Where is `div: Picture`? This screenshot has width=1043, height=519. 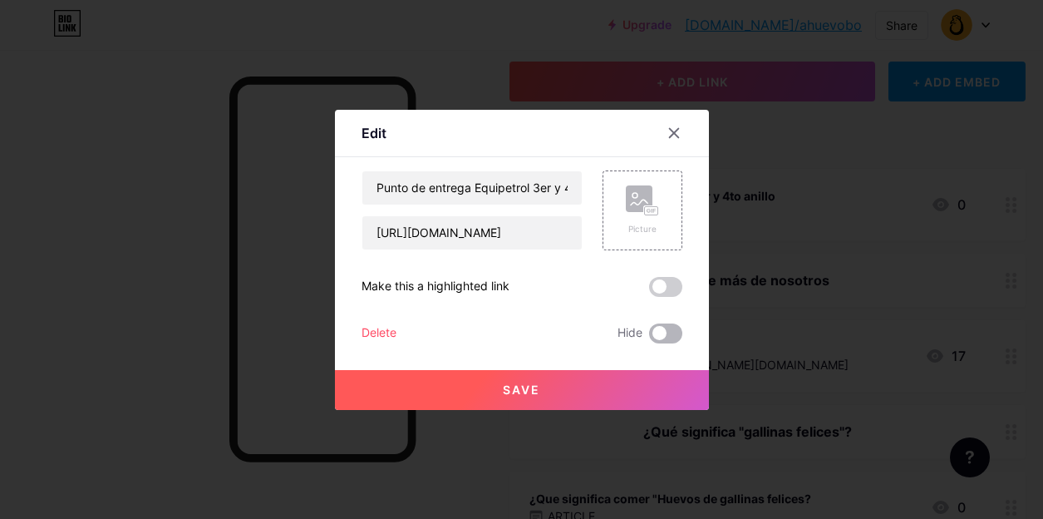 div: Picture is located at coordinates (643, 229).